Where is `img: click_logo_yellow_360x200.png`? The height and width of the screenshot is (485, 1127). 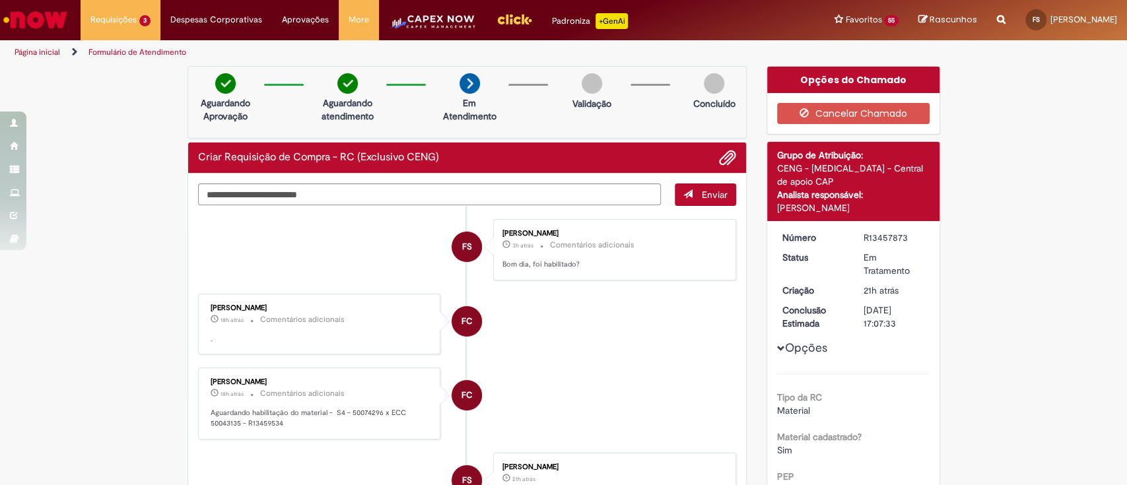 img: click_logo_yellow_360x200.png is located at coordinates (514, 19).